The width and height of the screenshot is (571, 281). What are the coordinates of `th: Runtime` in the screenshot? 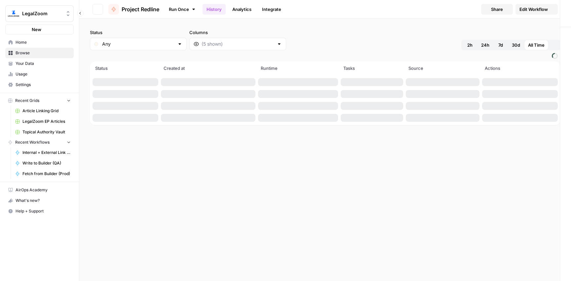 It's located at (298, 69).